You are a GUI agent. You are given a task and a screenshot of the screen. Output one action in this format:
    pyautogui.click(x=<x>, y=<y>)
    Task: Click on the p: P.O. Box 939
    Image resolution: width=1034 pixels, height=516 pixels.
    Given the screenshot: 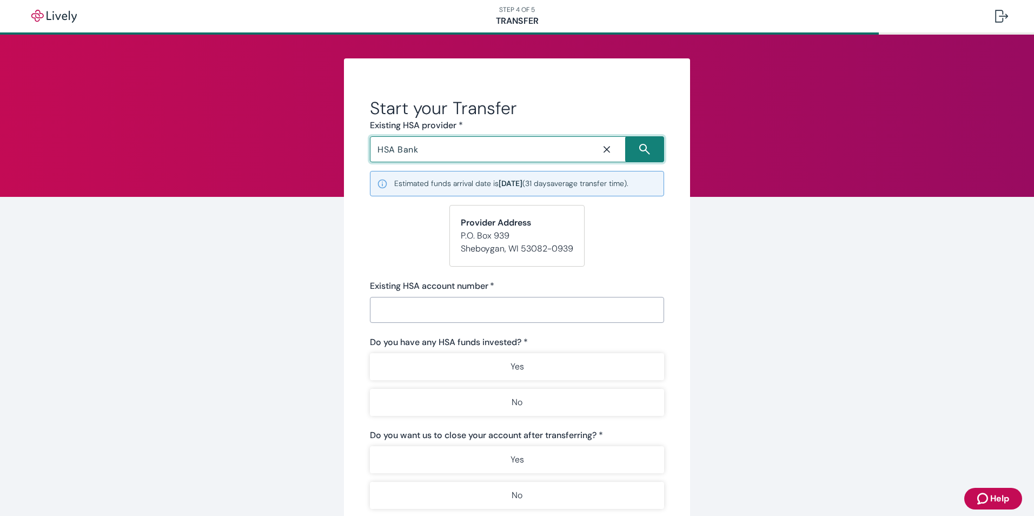 What is the action you would take?
    pyautogui.click(x=517, y=236)
    